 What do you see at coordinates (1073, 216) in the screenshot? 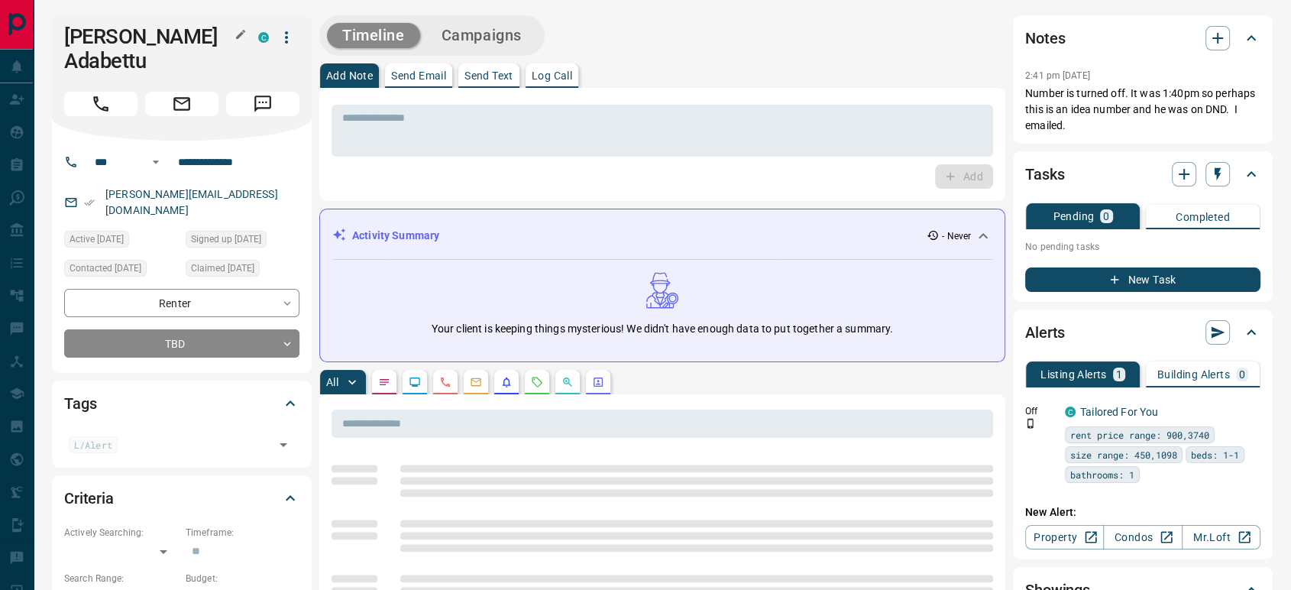
I see `p: Pending` at bounding box center [1073, 216].